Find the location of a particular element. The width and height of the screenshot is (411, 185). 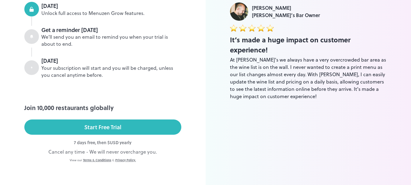

div: Join 10,000 restaurants globally is located at coordinates (103, 107).